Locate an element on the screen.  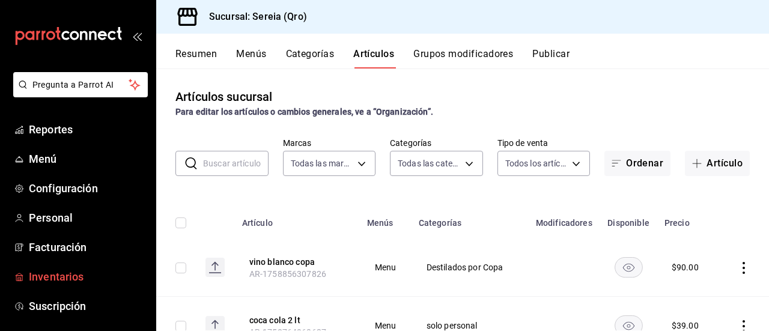
th: Precio is located at coordinates (690, 219).